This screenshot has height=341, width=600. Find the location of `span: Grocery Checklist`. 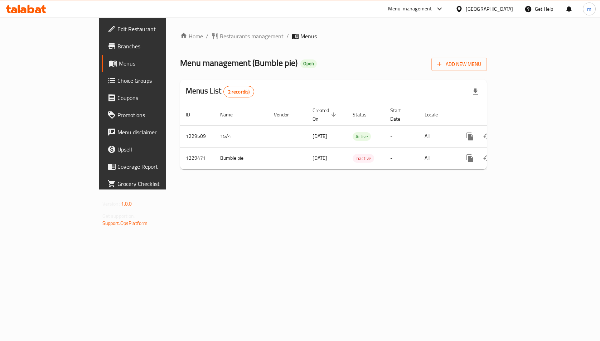

span: Grocery Checklist is located at coordinates (155, 184).